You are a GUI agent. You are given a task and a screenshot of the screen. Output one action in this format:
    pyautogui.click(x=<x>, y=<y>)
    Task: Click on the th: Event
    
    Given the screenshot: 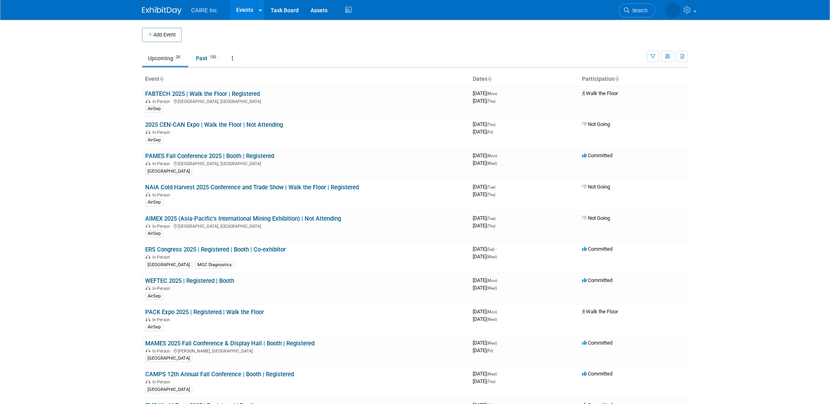 What is the action you would take?
    pyautogui.click(x=306, y=79)
    